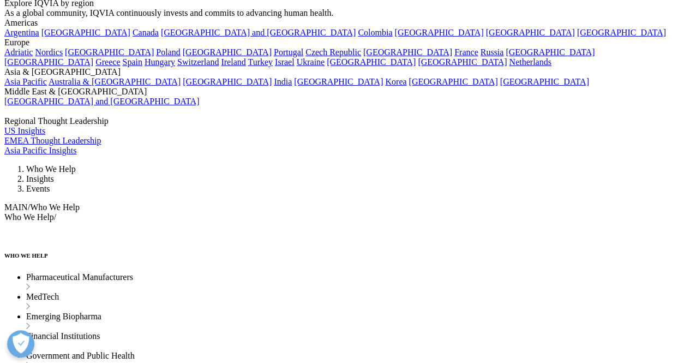  I want to click on li: Pharmaceutical Manufacturers, so click(356, 282).